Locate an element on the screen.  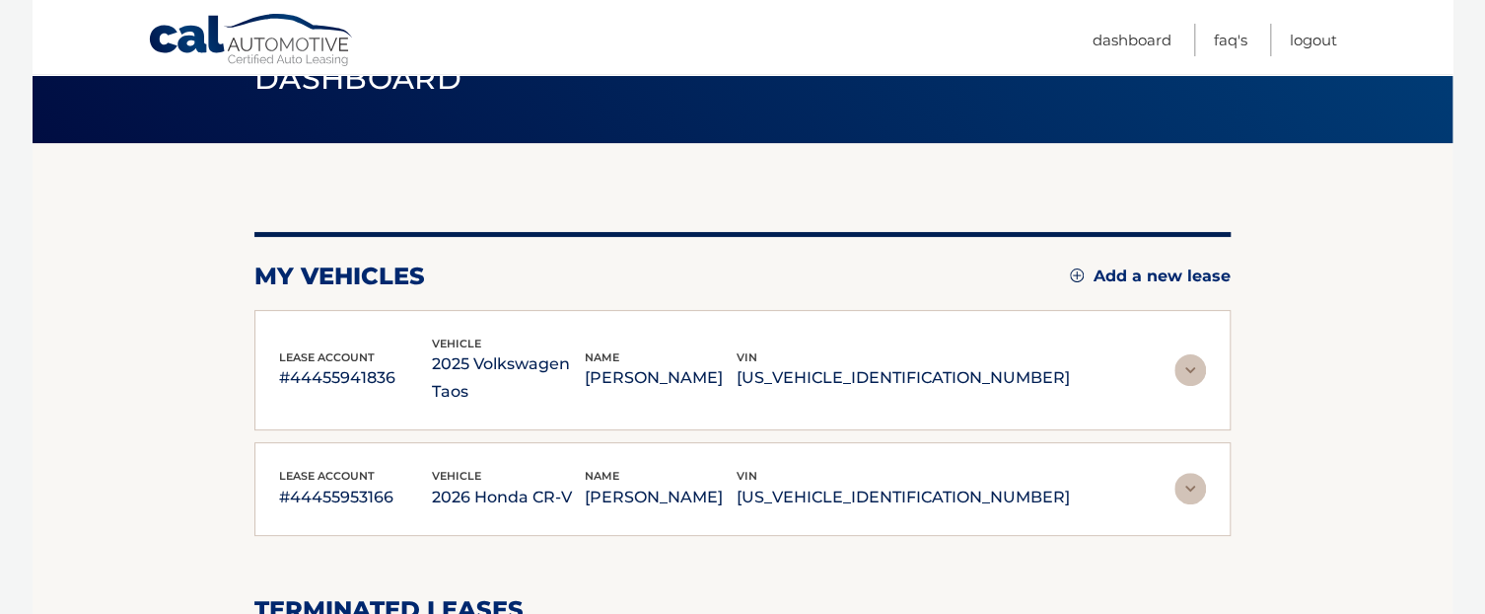
p: #44455953166 is located at coordinates (355, 497).